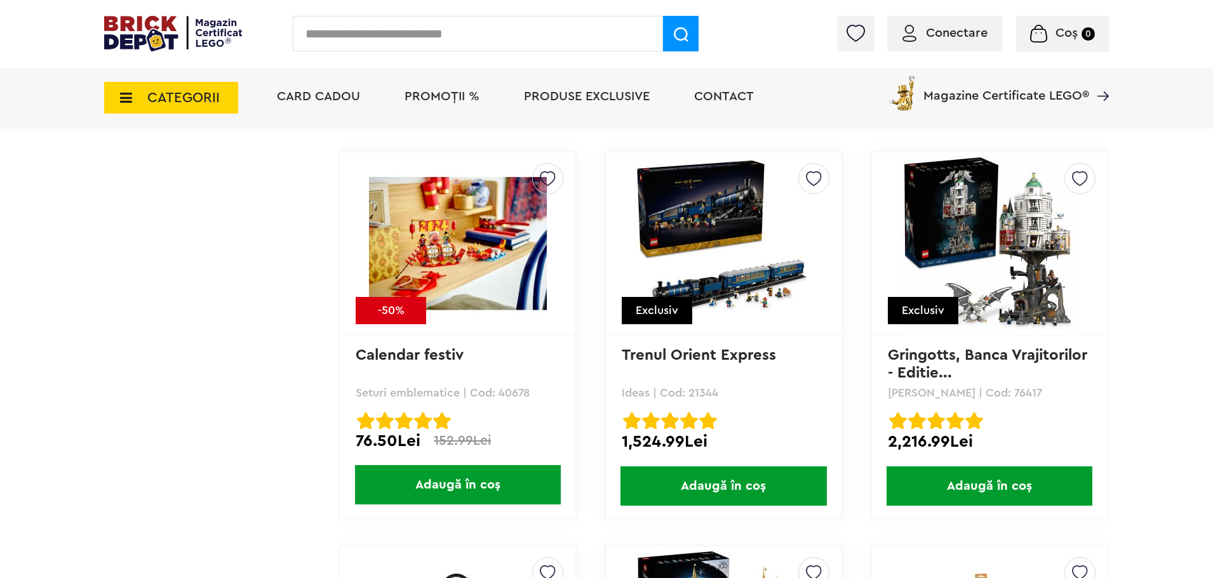 The image size is (1213, 578). I want to click on span: Coș, so click(1066, 33).